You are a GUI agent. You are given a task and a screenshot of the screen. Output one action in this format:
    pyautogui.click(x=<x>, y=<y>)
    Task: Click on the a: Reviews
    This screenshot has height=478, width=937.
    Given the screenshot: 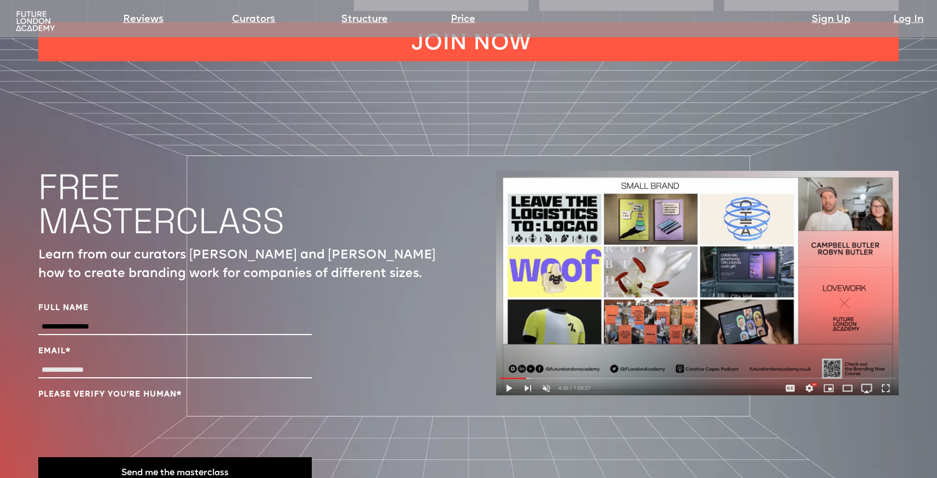 What is the action you would take?
    pyautogui.click(x=143, y=20)
    